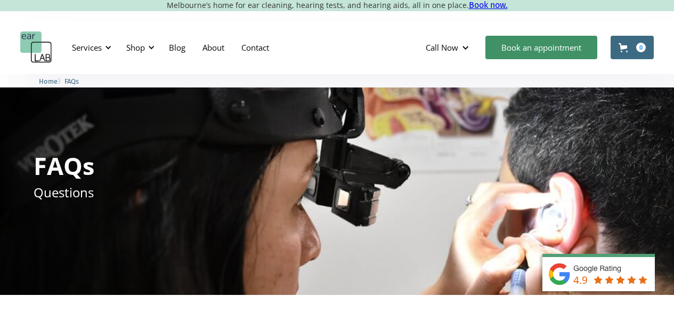  What do you see at coordinates (36, 47) in the screenshot?
I see `a: home` at bounding box center [36, 47].